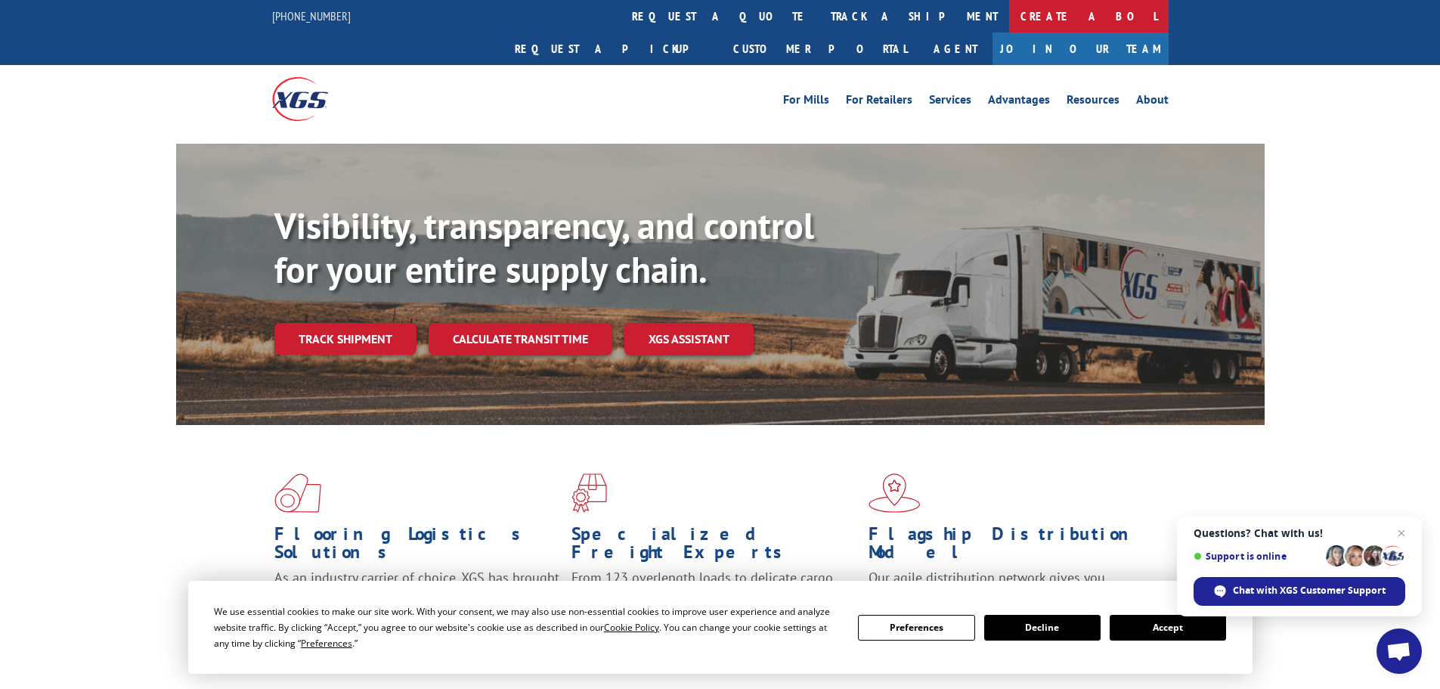  I want to click on a: Agent, so click(956, 48).